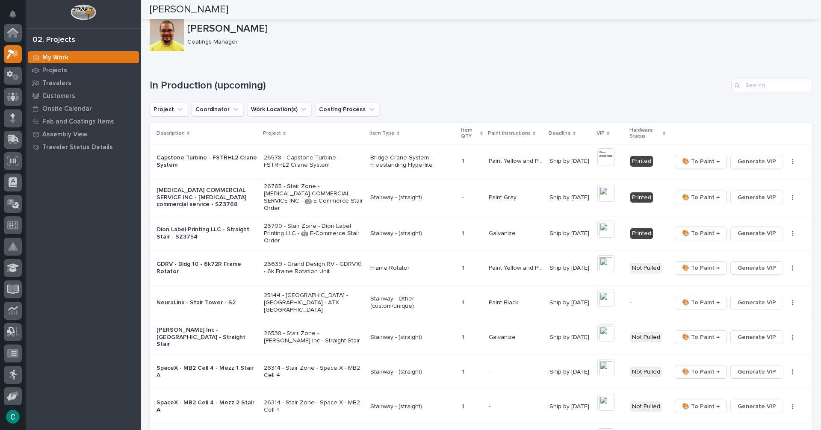  What do you see at coordinates (481, 161) in the screenshot?
I see `tr: Capstone Turbine - FSTRHL2 Crane System26578 - Capstone Turbine - FSTRHL2 Crane SystemBridge Cran...` at bounding box center [481, 161].